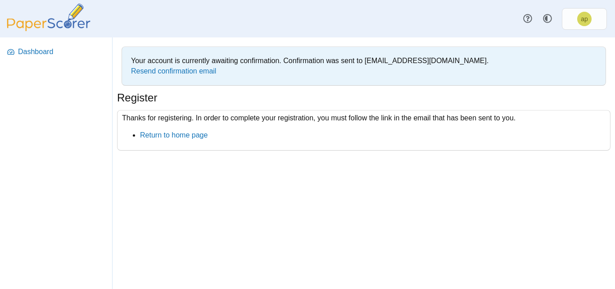 The image size is (615, 289). I want to click on a: adonis maynard pilongo, so click(584, 19).